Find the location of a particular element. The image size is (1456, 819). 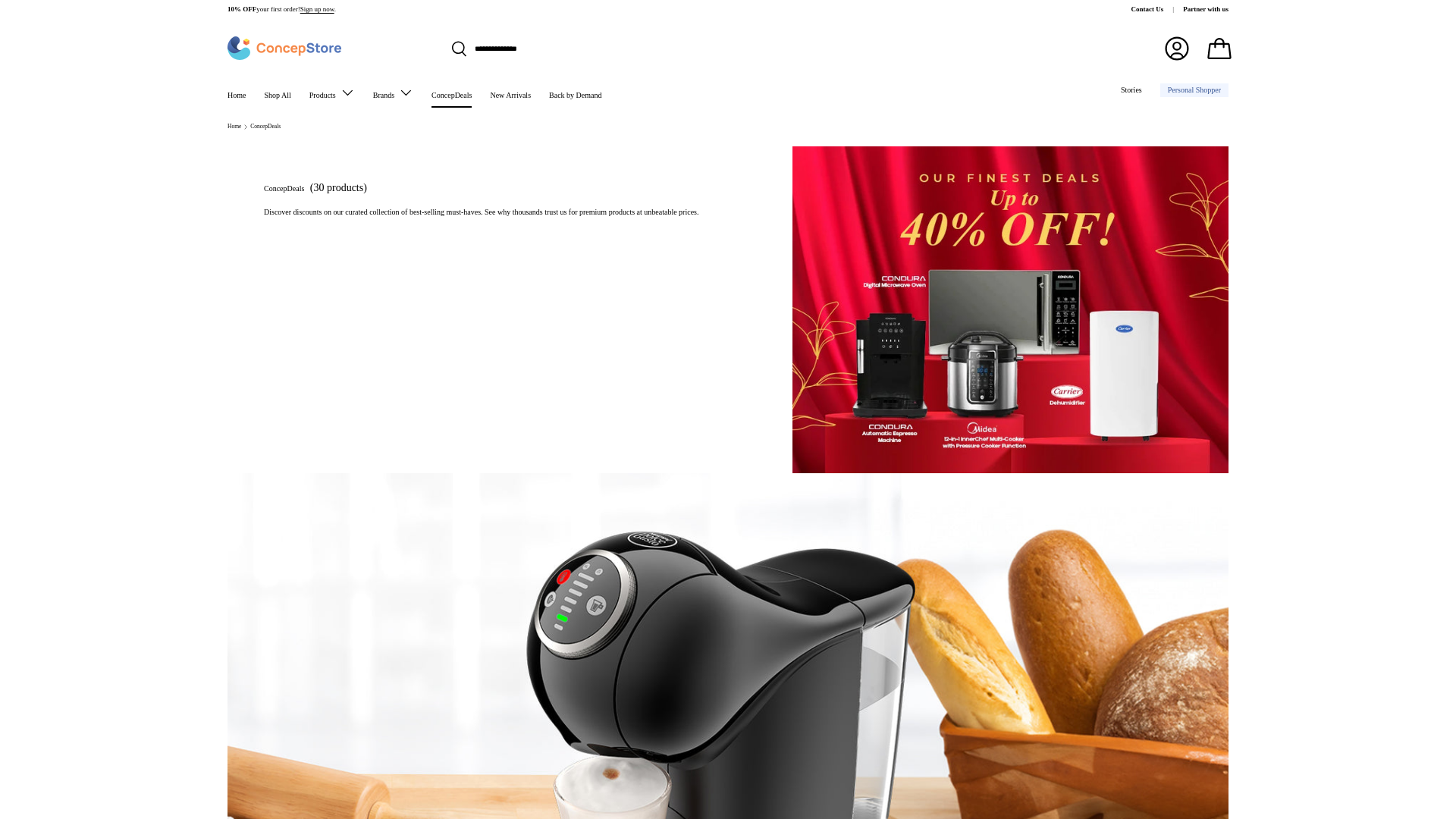

span: Personal Shopper is located at coordinates (1195, 90).